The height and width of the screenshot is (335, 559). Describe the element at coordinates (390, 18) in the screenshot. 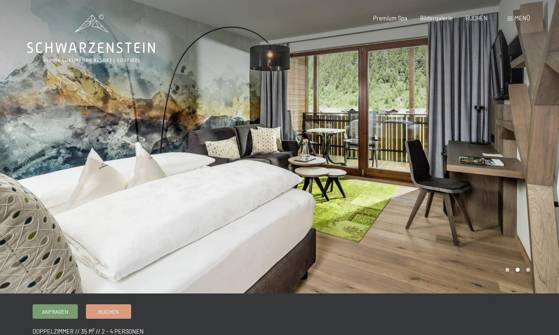

I see `span: Premium Spa` at that location.